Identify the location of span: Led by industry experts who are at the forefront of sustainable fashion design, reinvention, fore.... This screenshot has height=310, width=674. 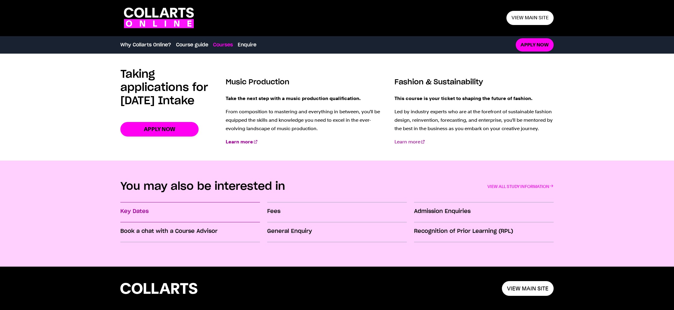
(474, 120).